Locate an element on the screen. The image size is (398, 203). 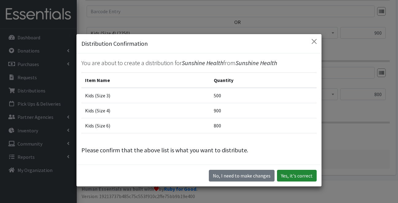
td: 500 is located at coordinates (263, 96).